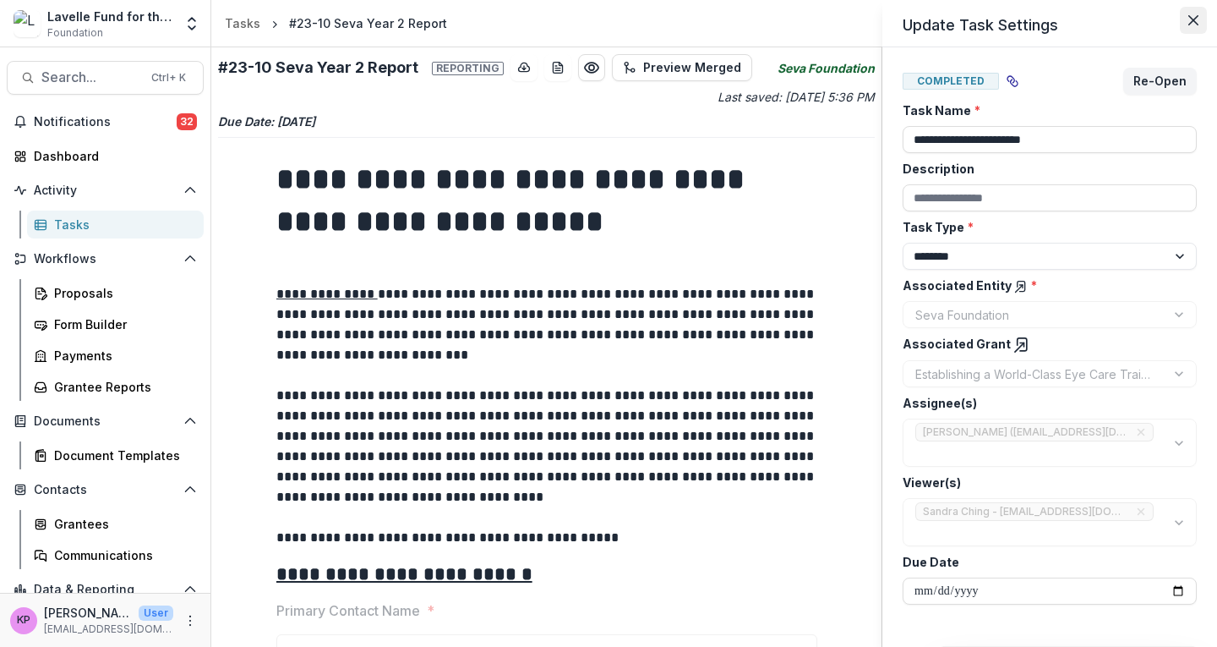 The width and height of the screenshot is (1217, 647). I want to click on label: Associated Entity, so click(1045, 285).